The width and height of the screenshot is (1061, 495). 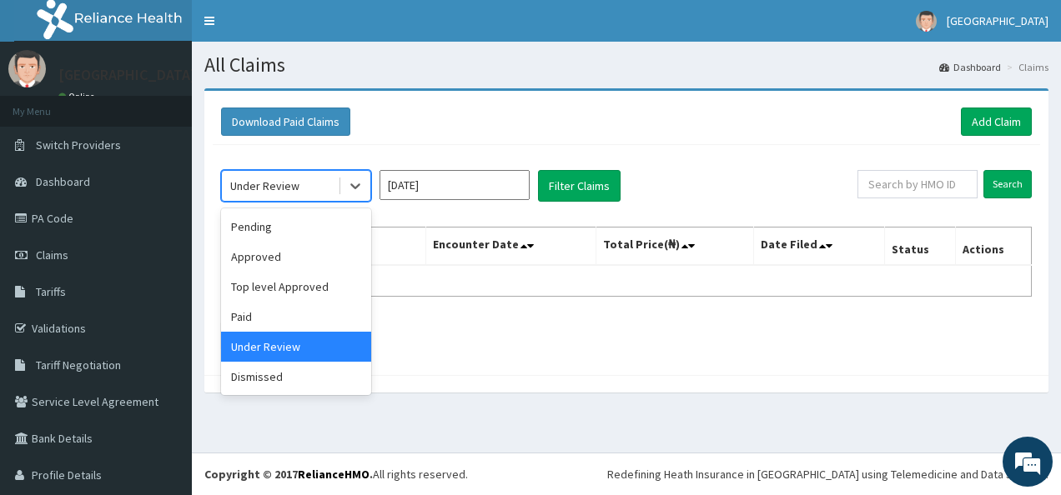 I want to click on button: Filter Claims, so click(x=579, y=186).